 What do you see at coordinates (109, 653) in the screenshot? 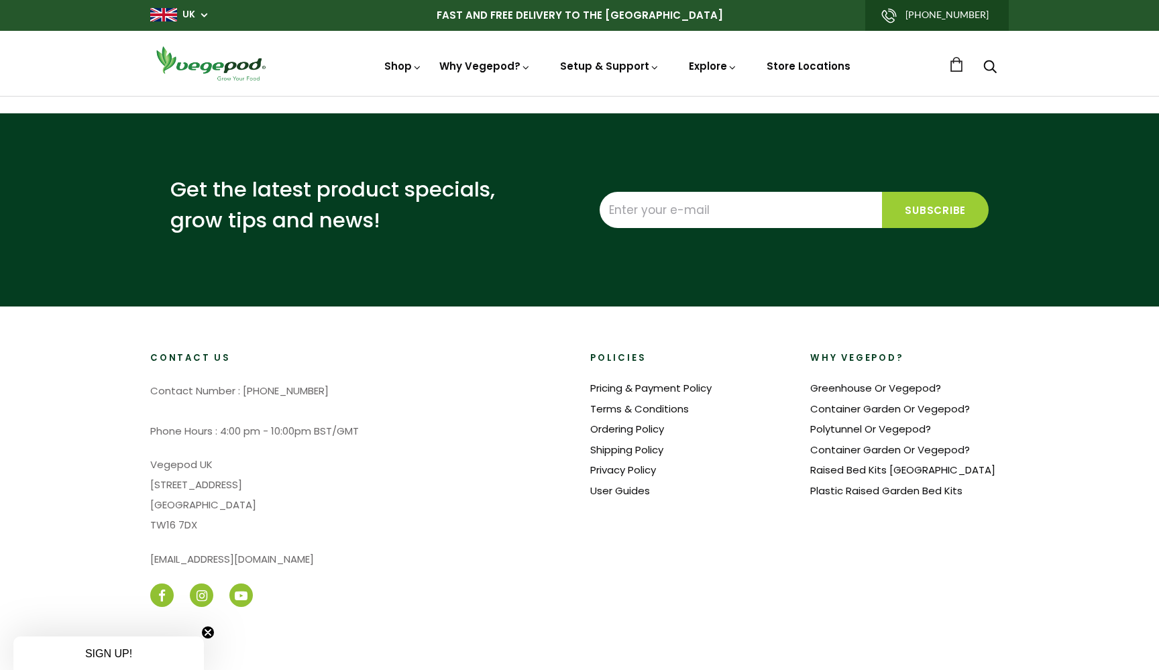
I see `div: SIGN UP!Close teaser` at bounding box center [109, 653].